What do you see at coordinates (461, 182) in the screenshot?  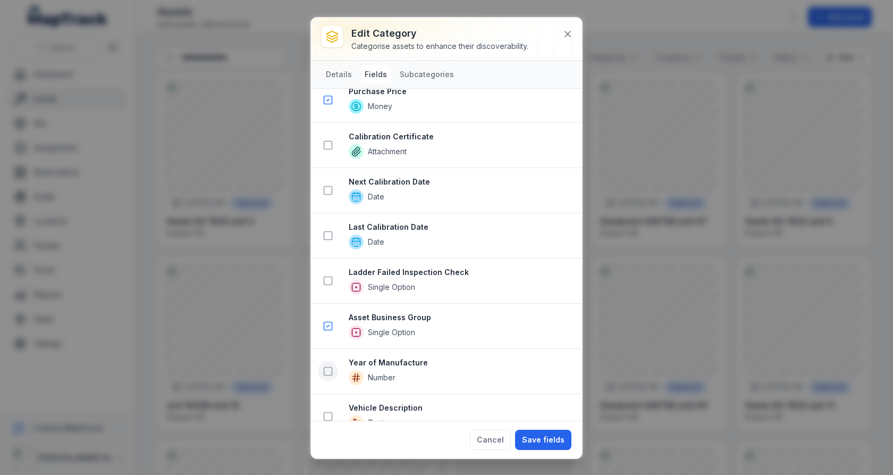 I see `strong: Next Calibration Date` at bounding box center [461, 182].